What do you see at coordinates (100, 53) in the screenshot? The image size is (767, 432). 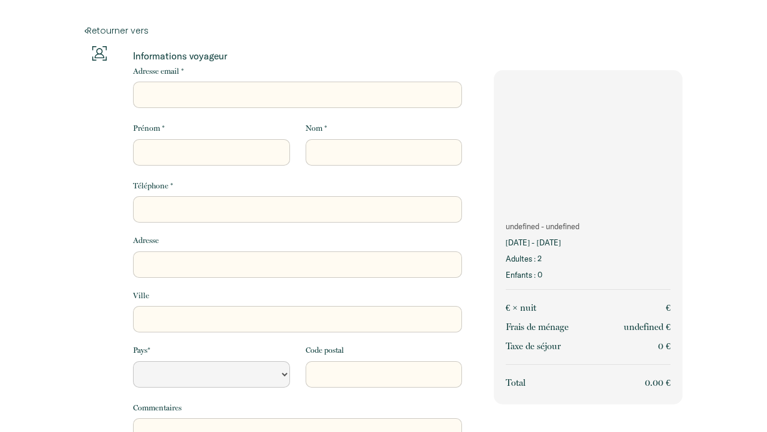 I see `img: guests-info` at bounding box center [100, 53].